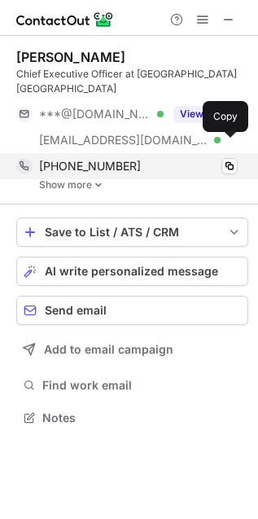 The width and height of the screenshot is (258, 519). I want to click on span: AI write personalized message, so click(131, 271).